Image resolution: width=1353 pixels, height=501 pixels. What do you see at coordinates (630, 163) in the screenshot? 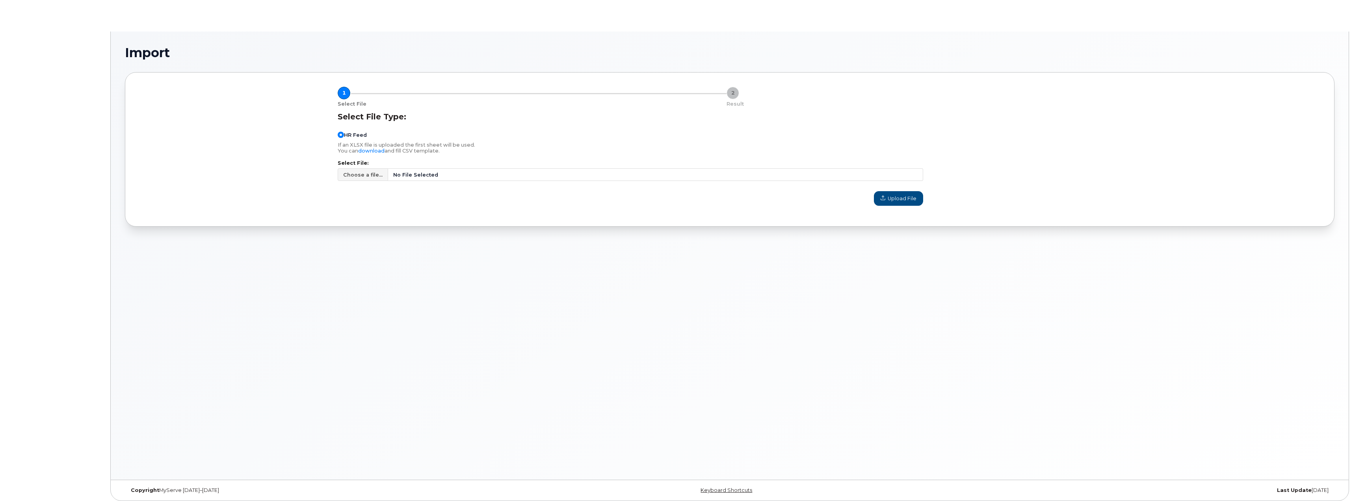
I see `label: Select File:` at bounding box center [630, 163].